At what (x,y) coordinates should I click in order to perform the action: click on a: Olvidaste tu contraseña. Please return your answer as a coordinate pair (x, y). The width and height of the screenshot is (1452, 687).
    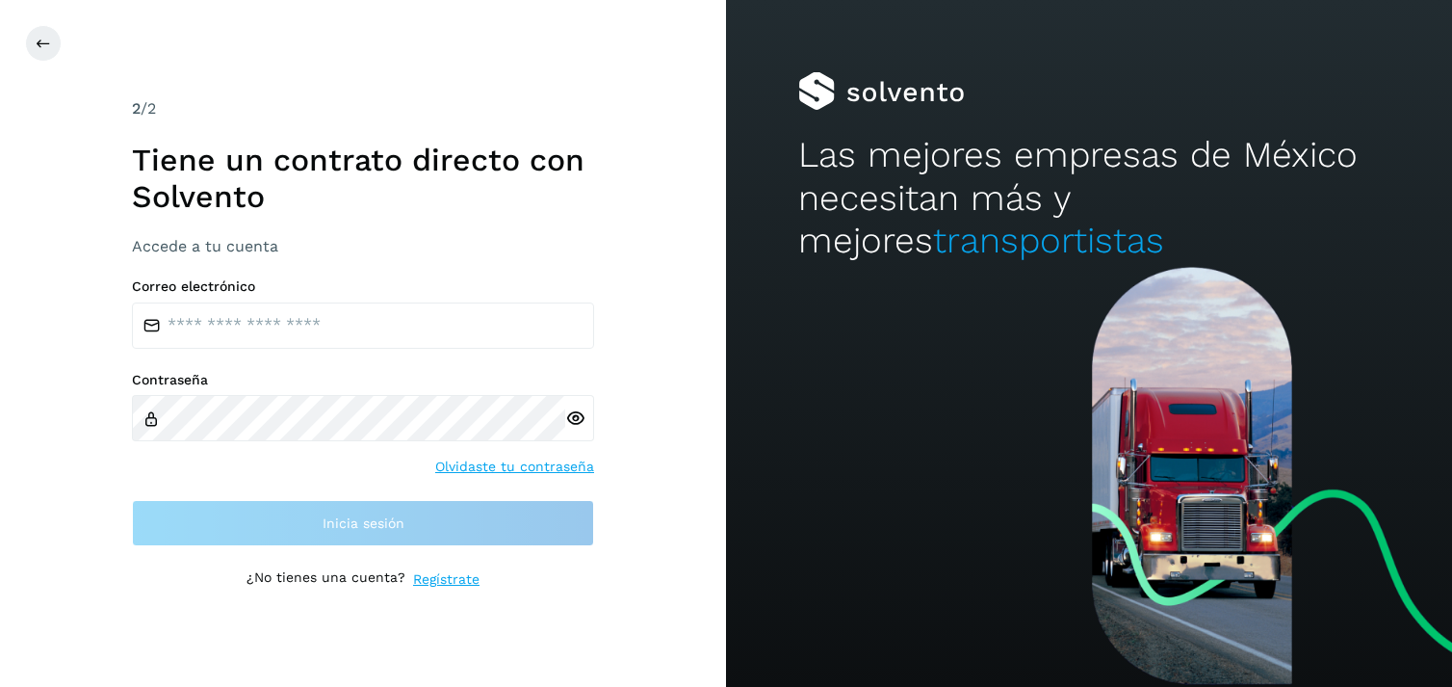
    Looking at the image, I should click on (514, 466).